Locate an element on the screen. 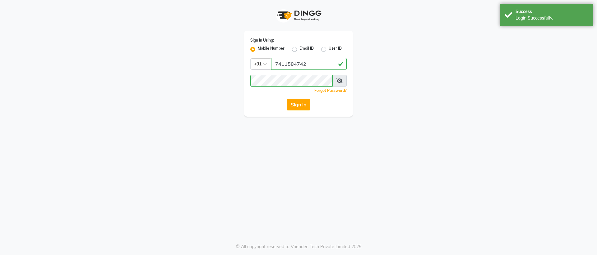  label: Mobile Number is located at coordinates (271, 49).